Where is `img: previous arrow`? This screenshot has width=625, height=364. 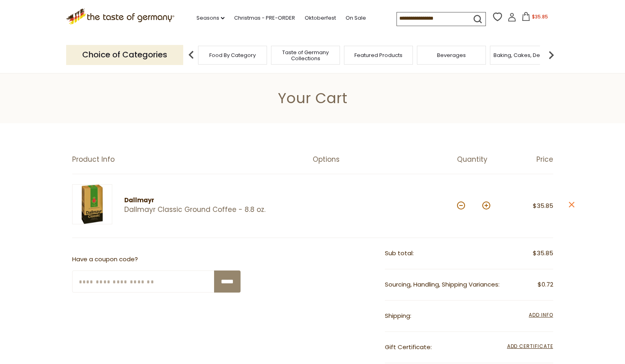
img: previous arrow is located at coordinates (191, 55).